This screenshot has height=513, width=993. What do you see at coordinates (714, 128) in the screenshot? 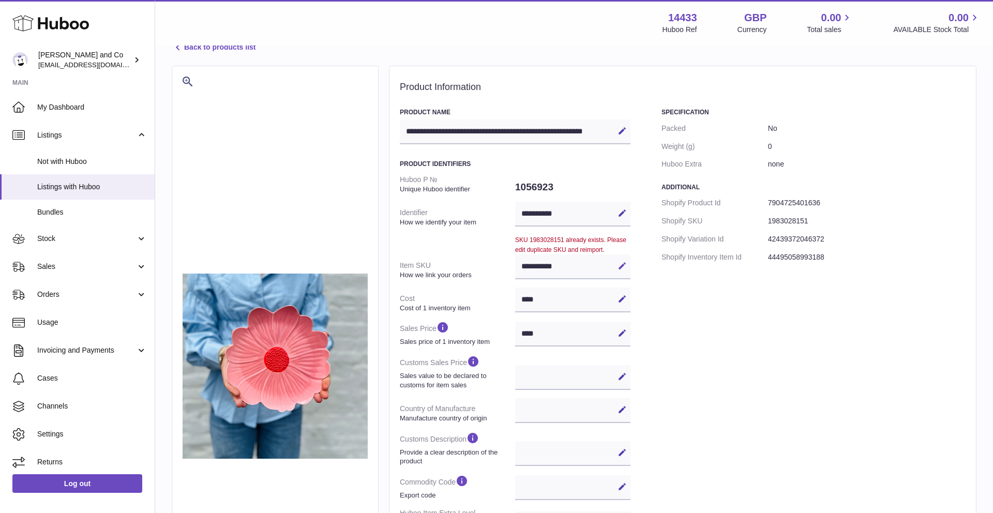
I see `dt: Packed` at bounding box center [714, 128].